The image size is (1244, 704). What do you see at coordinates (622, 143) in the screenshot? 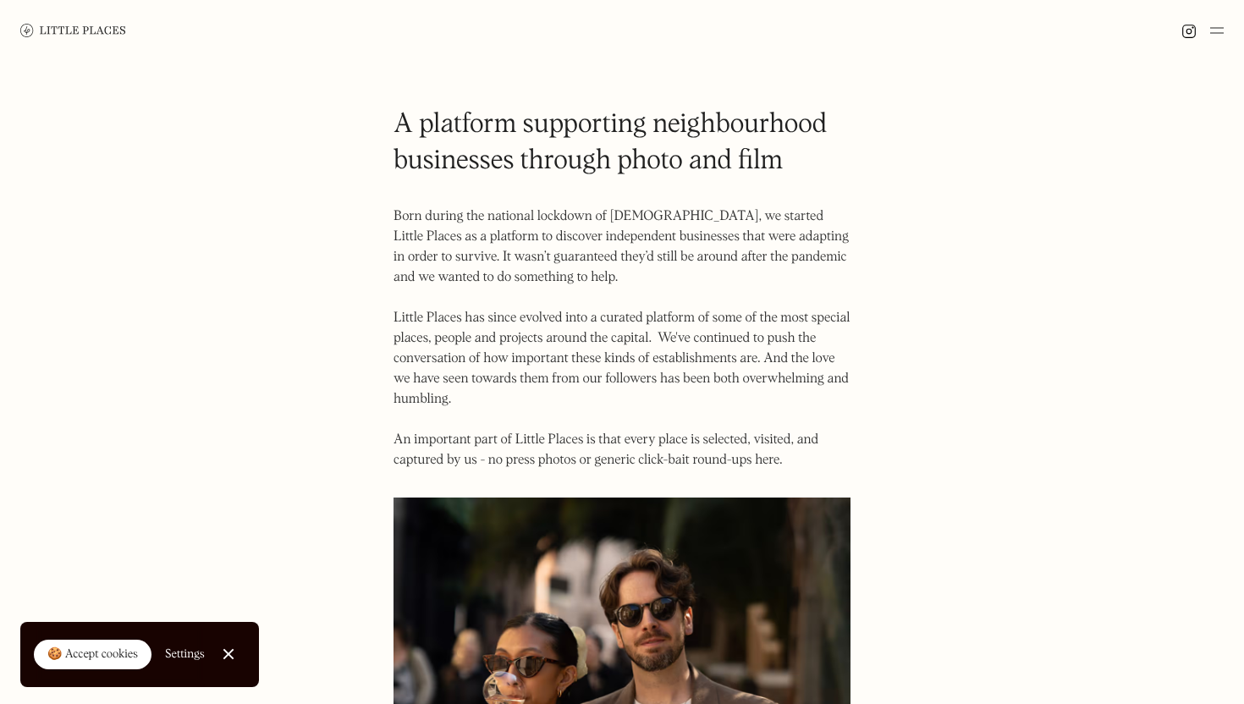
I see `h1: A platform supporting neighbourhood businesses through photo and film` at bounding box center [622, 143].